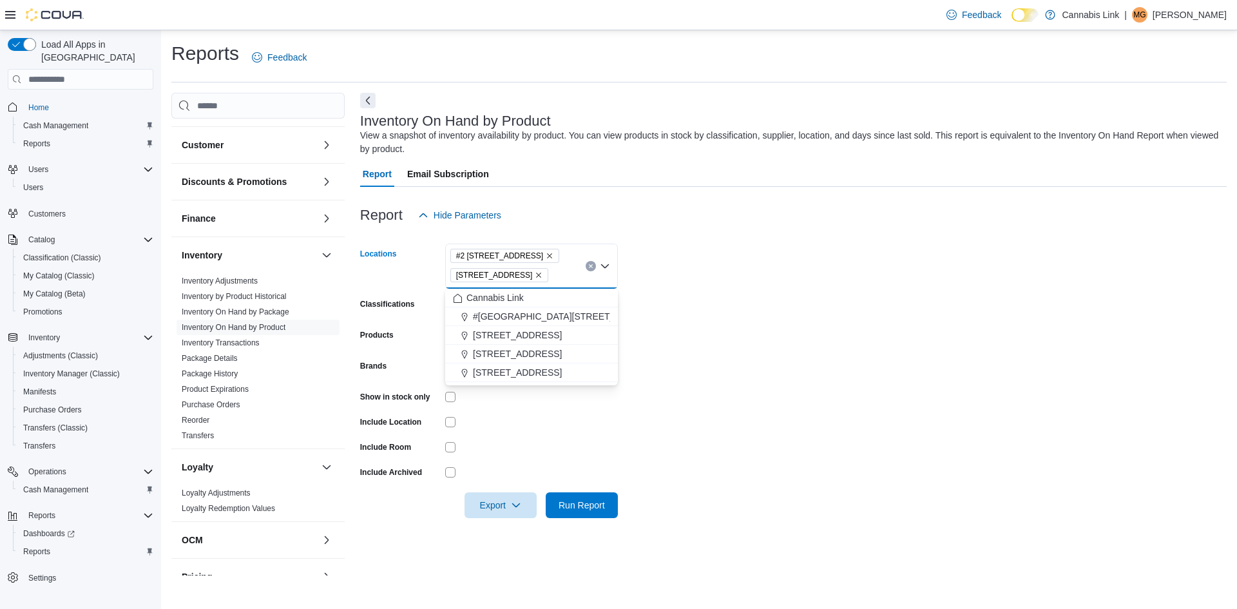 The height and width of the screenshot is (609, 1237). What do you see at coordinates (86, 312) in the screenshot?
I see `button: Promotions` at bounding box center [86, 312].